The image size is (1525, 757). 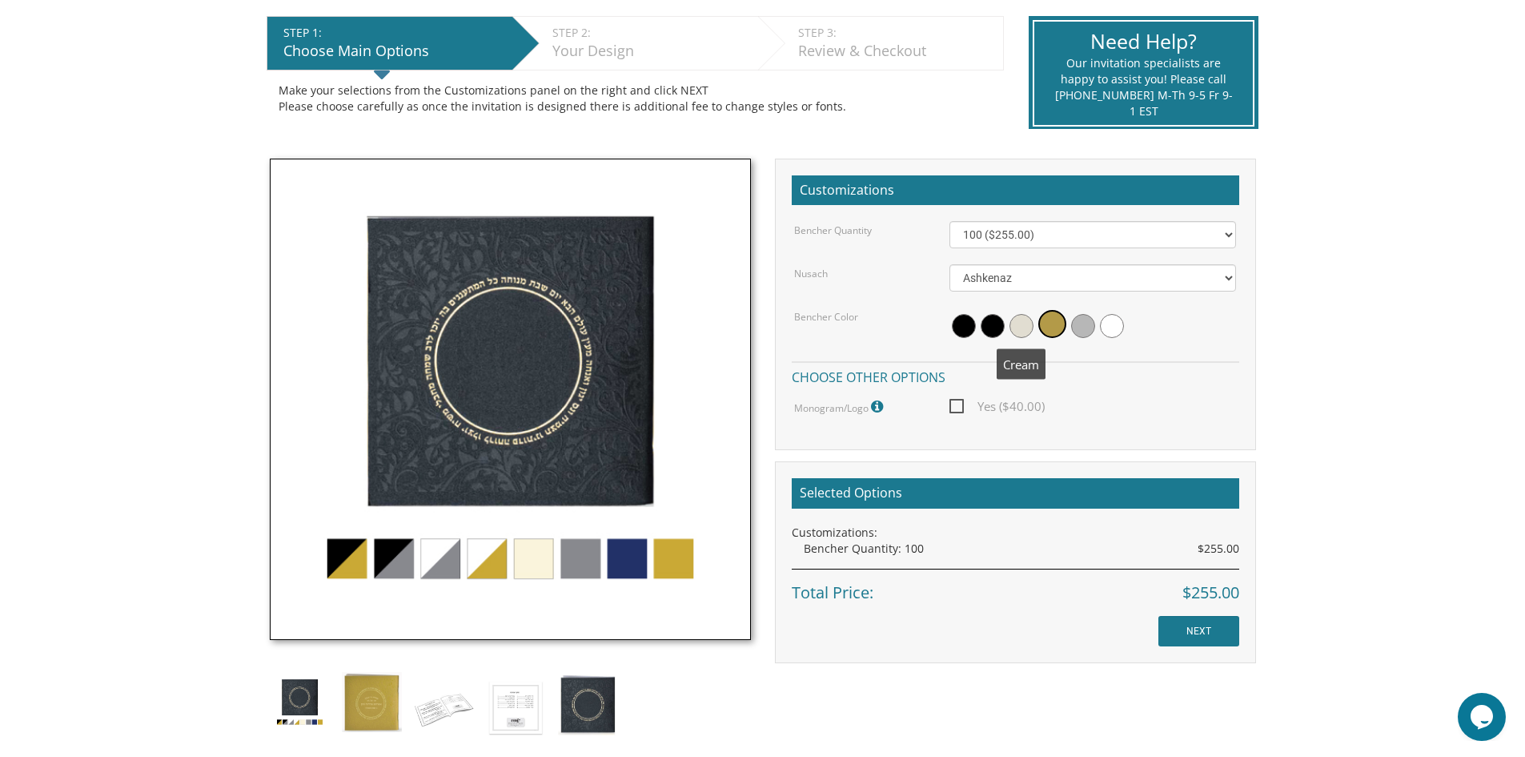 What do you see at coordinates (394, 33) in the screenshot?
I see `div: STEP 1:` at bounding box center [394, 33].